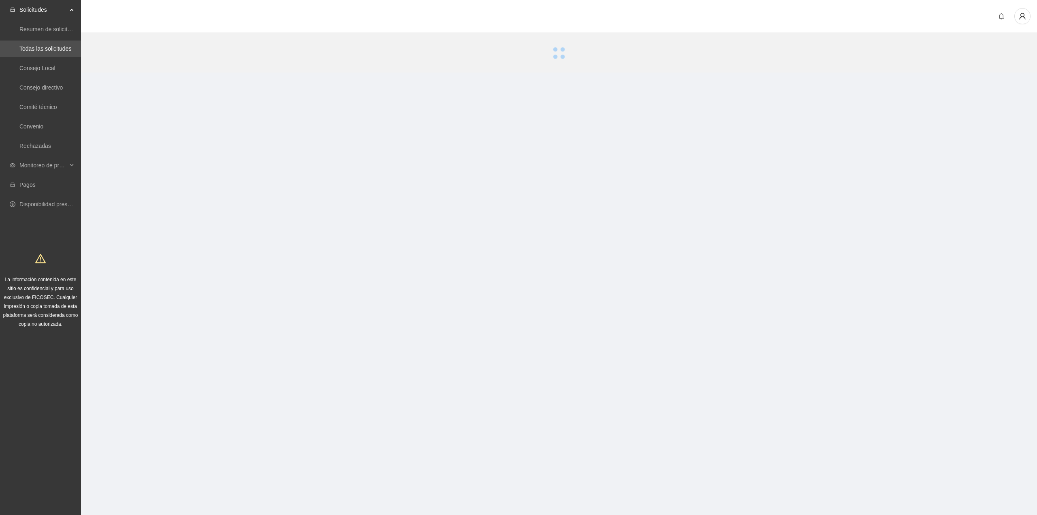 The image size is (1037, 515). What do you see at coordinates (13, 165) in the screenshot?
I see `span: eye` at bounding box center [13, 165].